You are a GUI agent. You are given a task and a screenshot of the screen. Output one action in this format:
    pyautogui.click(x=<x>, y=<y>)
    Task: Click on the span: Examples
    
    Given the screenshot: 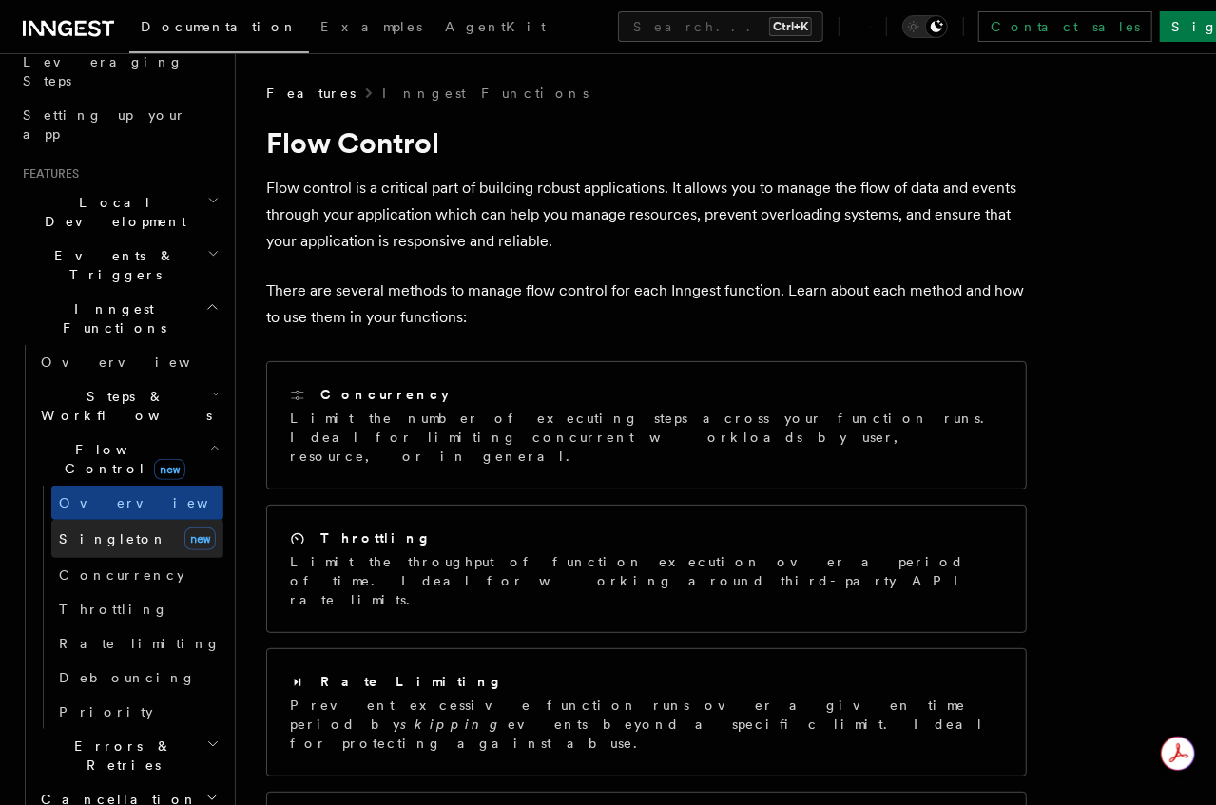 What is the action you would take?
    pyautogui.click(x=371, y=27)
    